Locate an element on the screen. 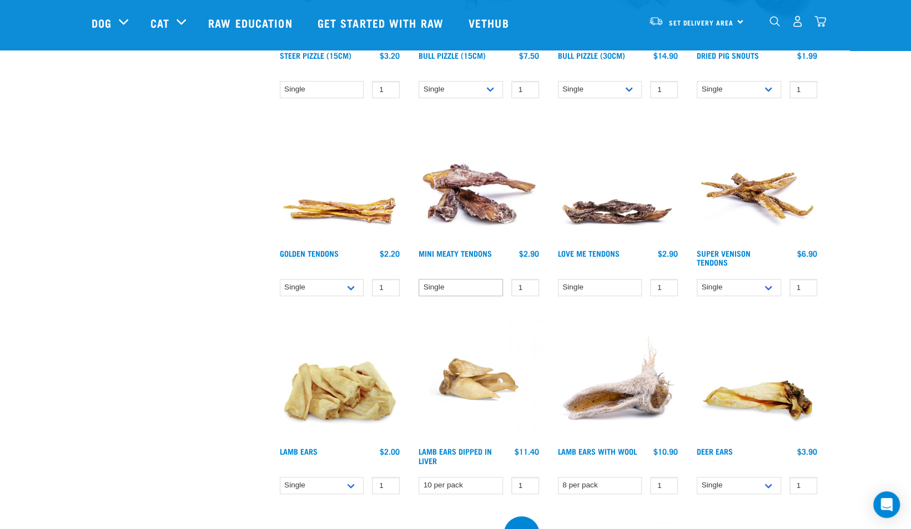 Image resolution: width=911 pixels, height=529 pixels. a: Bull Pizzle (15cm) is located at coordinates (452, 55).